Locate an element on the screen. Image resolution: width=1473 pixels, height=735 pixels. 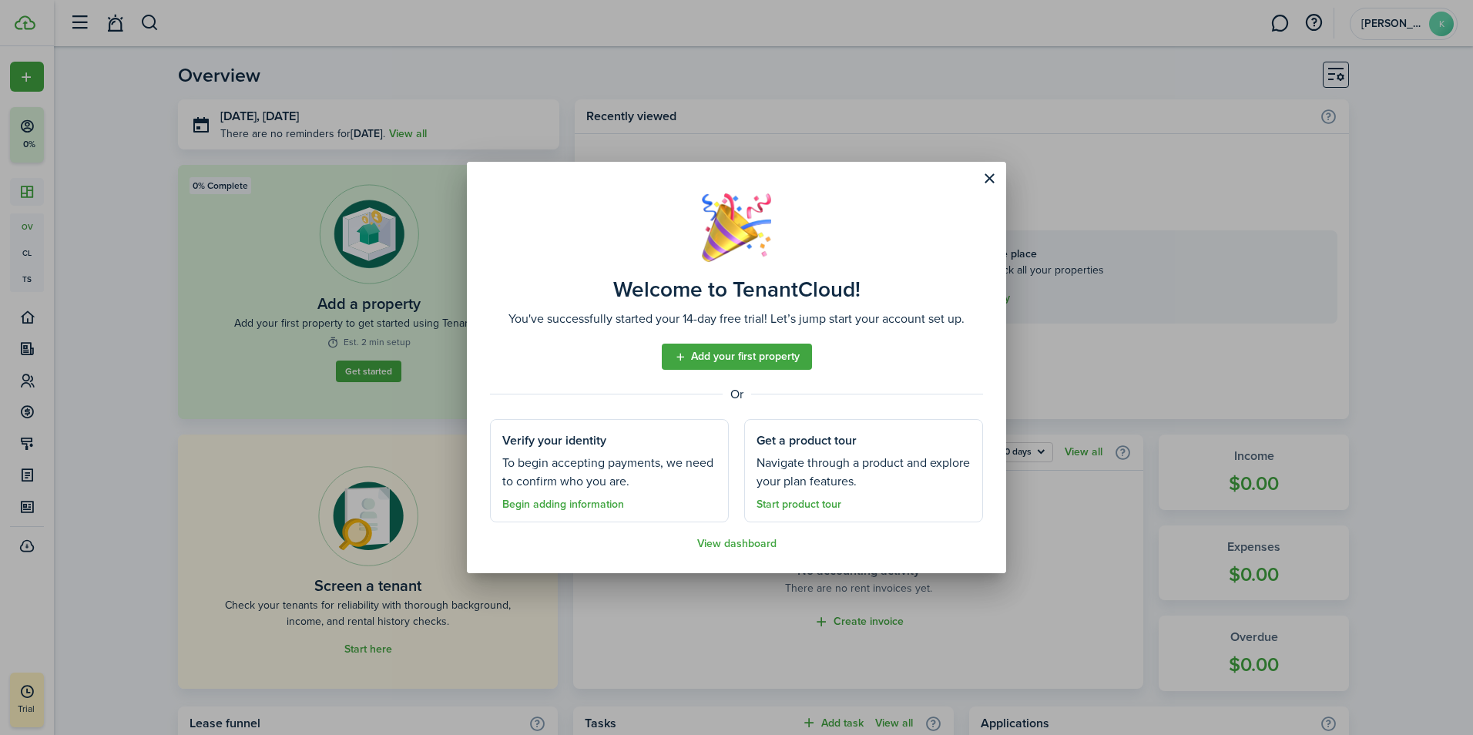
a: Start product tour is located at coordinates (799, 505).